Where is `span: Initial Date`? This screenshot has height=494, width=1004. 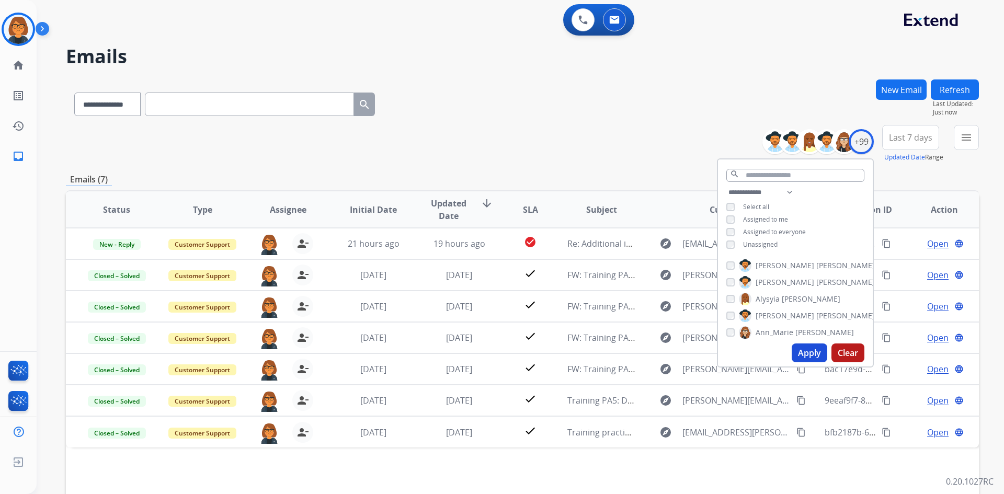 span: Initial Date is located at coordinates (373, 210).